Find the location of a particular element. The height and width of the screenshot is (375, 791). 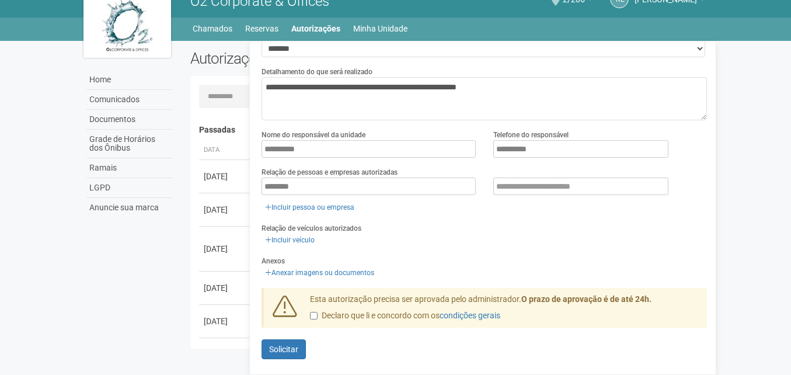

label: Anexos is located at coordinates (273, 261).